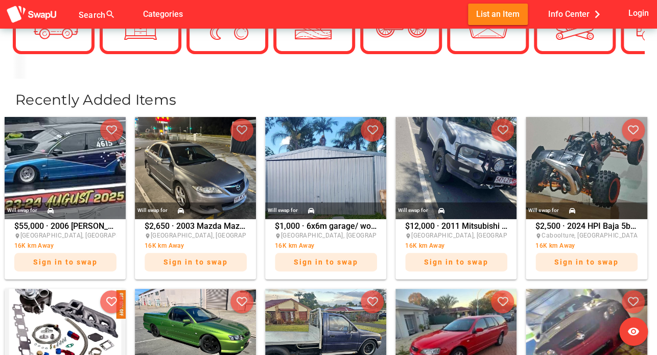 Image resolution: width=657 pixels, height=355 pixels. I want to click on i: chevron_right, so click(598, 14).